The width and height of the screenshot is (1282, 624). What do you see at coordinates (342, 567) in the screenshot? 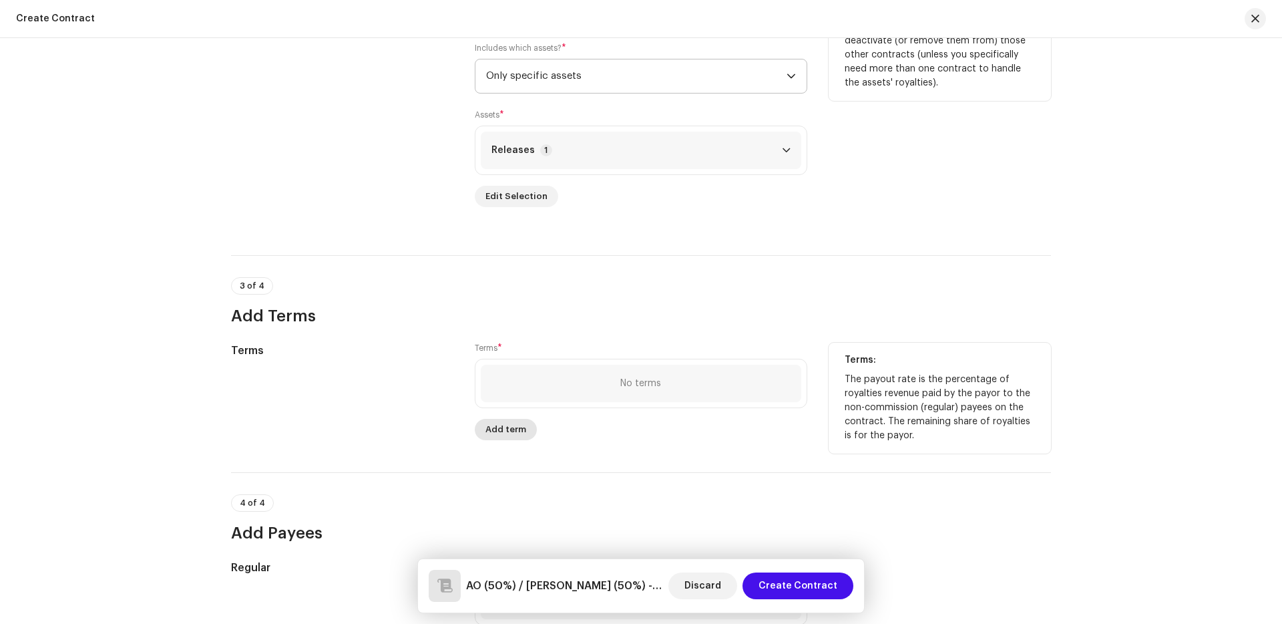
I see `h5: Regular` at bounding box center [342, 567].